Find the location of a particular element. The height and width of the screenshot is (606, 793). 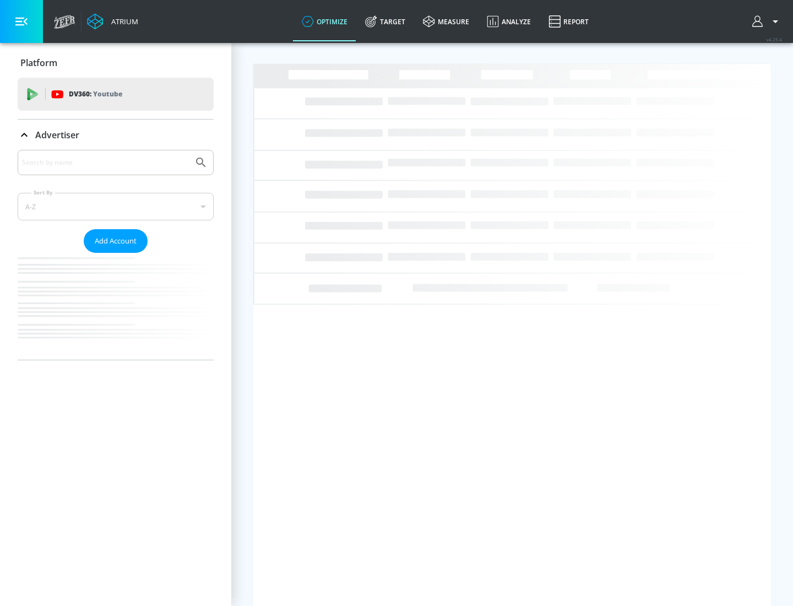

nav: list of Advertiser is located at coordinates (116, 306).